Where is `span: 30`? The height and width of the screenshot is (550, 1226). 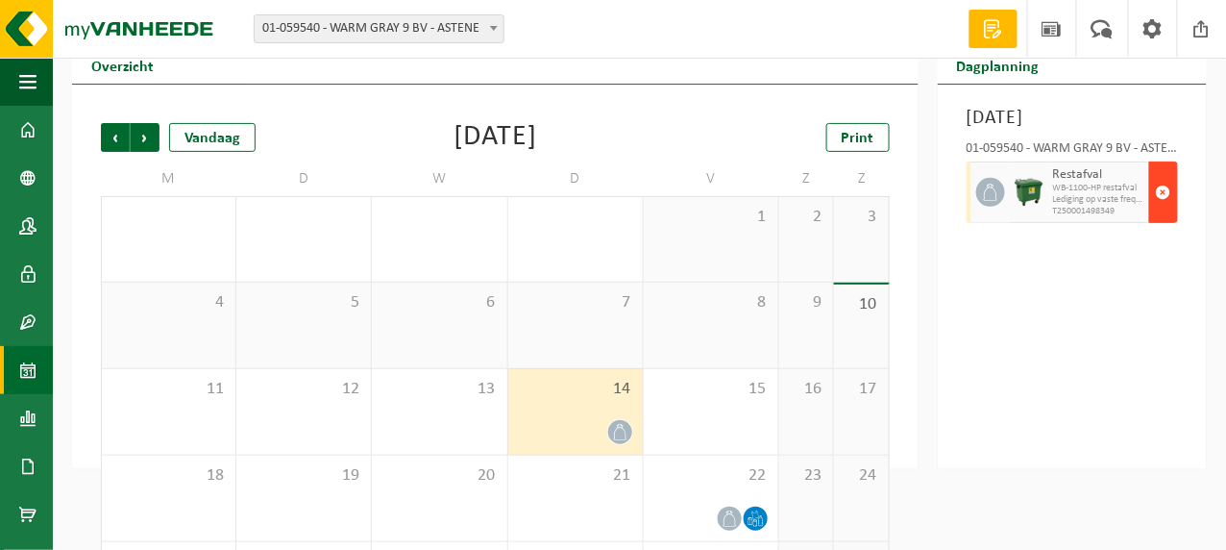 span: 30 is located at coordinates (439, 217).